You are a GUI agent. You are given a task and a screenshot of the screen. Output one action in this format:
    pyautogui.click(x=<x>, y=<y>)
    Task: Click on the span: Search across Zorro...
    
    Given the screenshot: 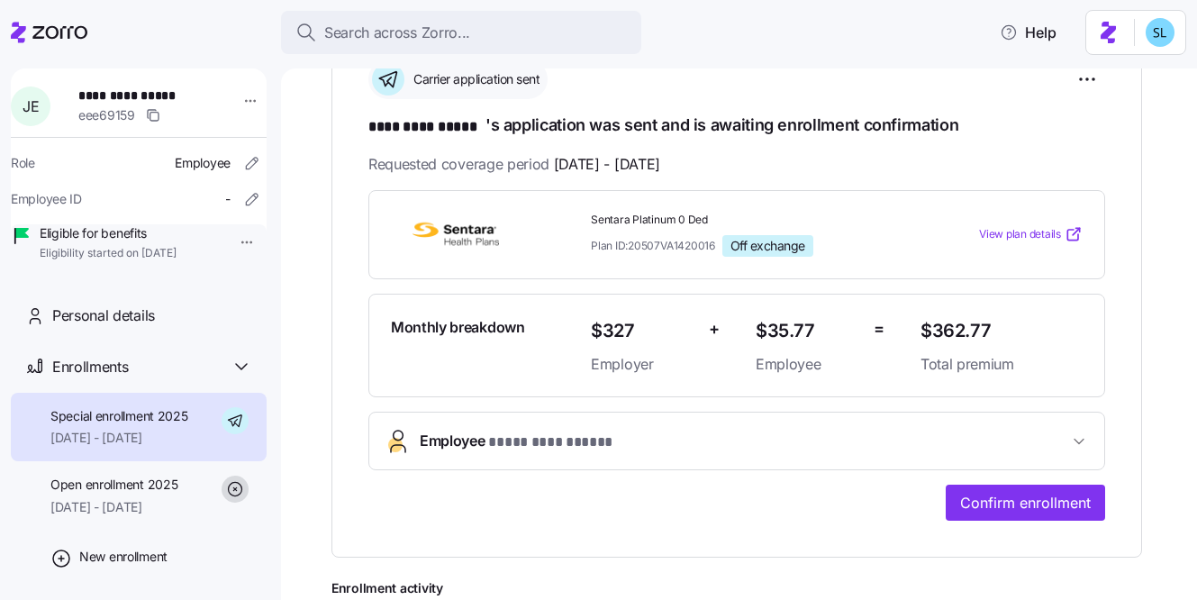 What is the action you would take?
    pyautogui.click(x=397, y=32)
    